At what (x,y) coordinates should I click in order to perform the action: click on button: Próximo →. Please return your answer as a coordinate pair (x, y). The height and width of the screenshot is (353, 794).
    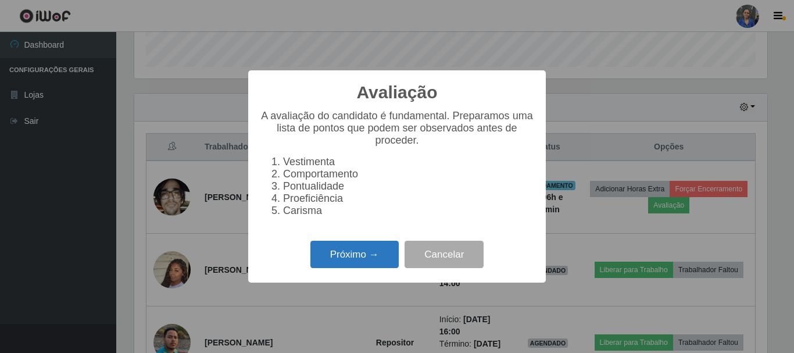
    Looking at the image, I should click on (355, 254).